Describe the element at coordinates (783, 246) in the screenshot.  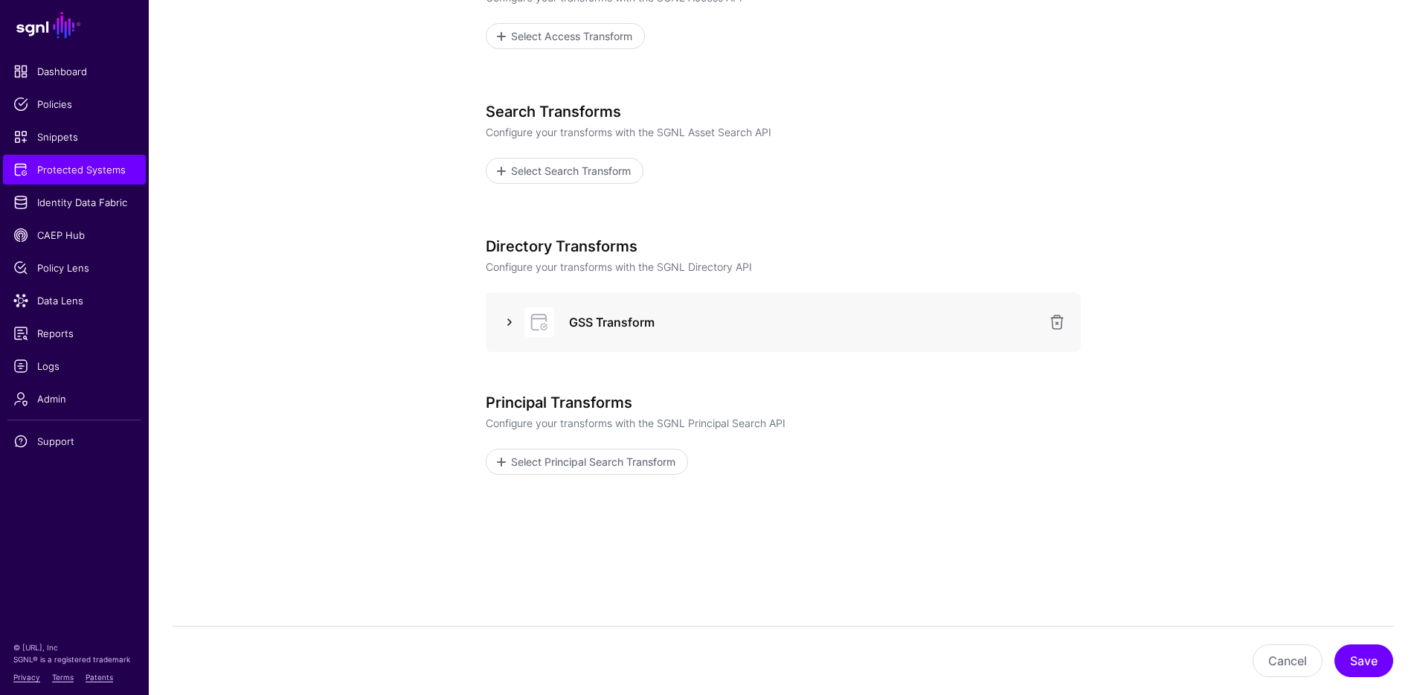
I see `h3: Directory Transforms` at that location.